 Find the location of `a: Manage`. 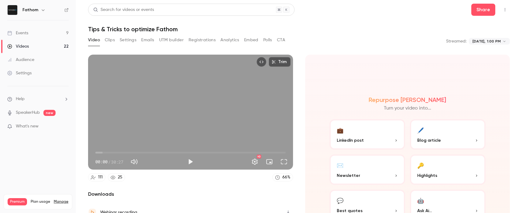

a: Manage is located at coordinates (61, 202).